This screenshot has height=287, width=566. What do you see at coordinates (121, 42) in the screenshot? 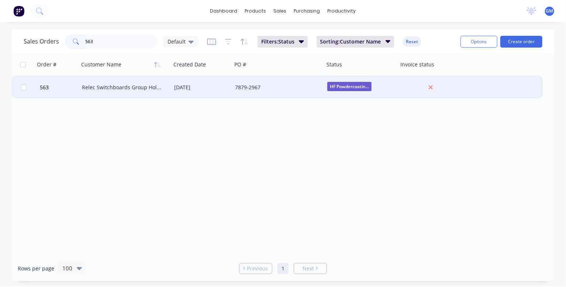
I see `input: Search...` at bounding box center [121, 42].